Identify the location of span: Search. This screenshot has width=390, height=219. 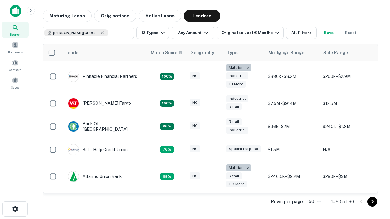
(15, 34).